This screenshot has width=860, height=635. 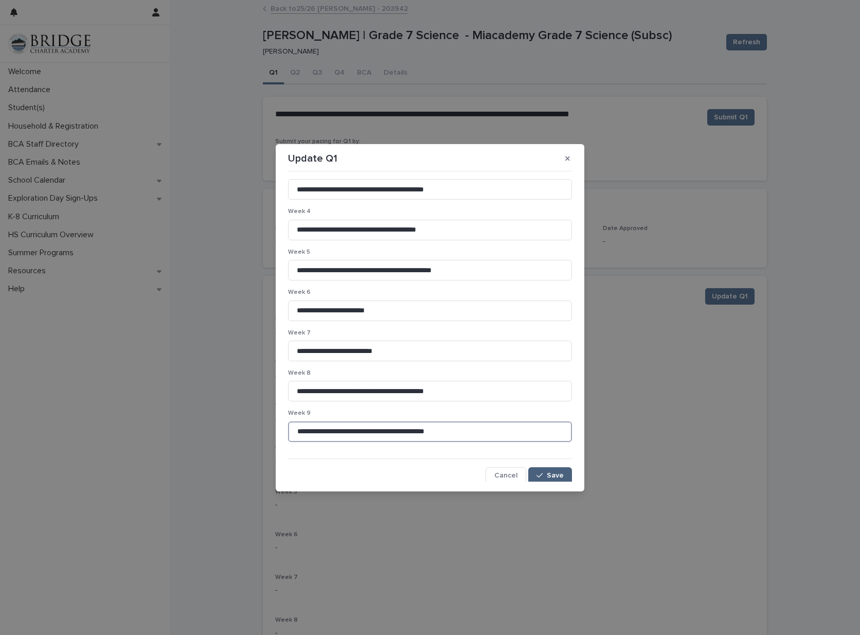 I want to click on span: Week 8, so click(x=299, y=373).